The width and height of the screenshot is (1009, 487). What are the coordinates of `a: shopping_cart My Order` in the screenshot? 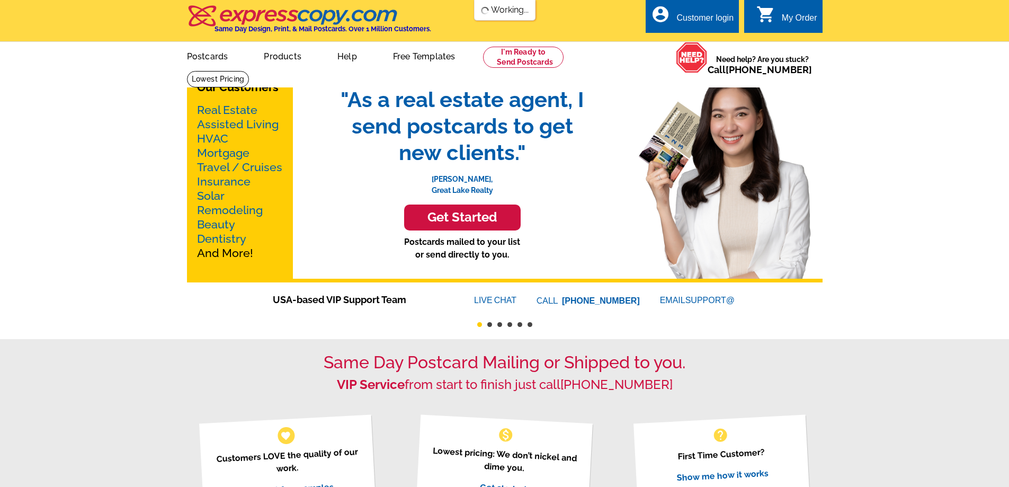 It's located at (787, 18).